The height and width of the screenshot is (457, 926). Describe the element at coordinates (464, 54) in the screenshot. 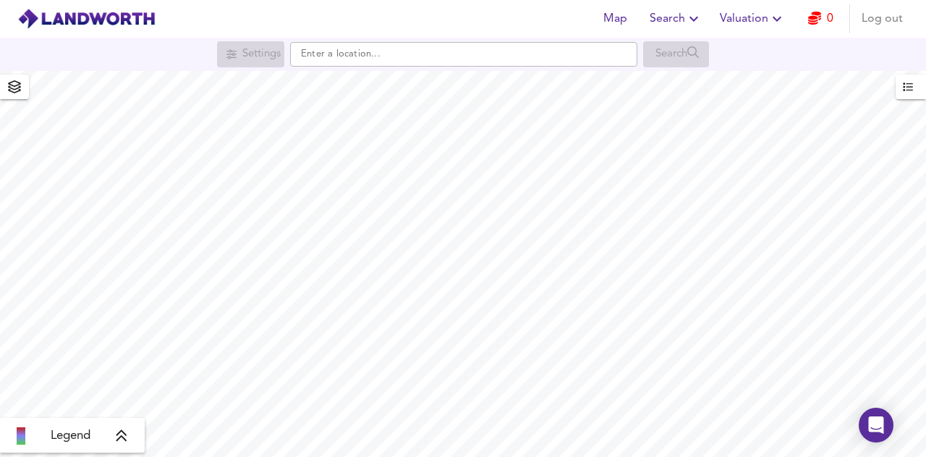

I see `input: Enter a location...` at that location.